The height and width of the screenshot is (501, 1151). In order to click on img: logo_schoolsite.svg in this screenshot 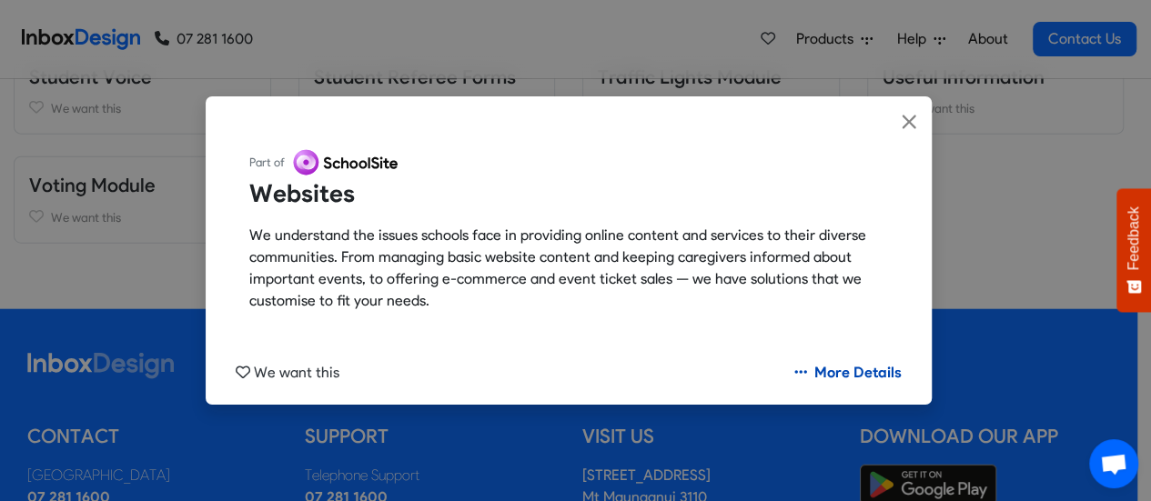, I will do `click(347, 163)`.